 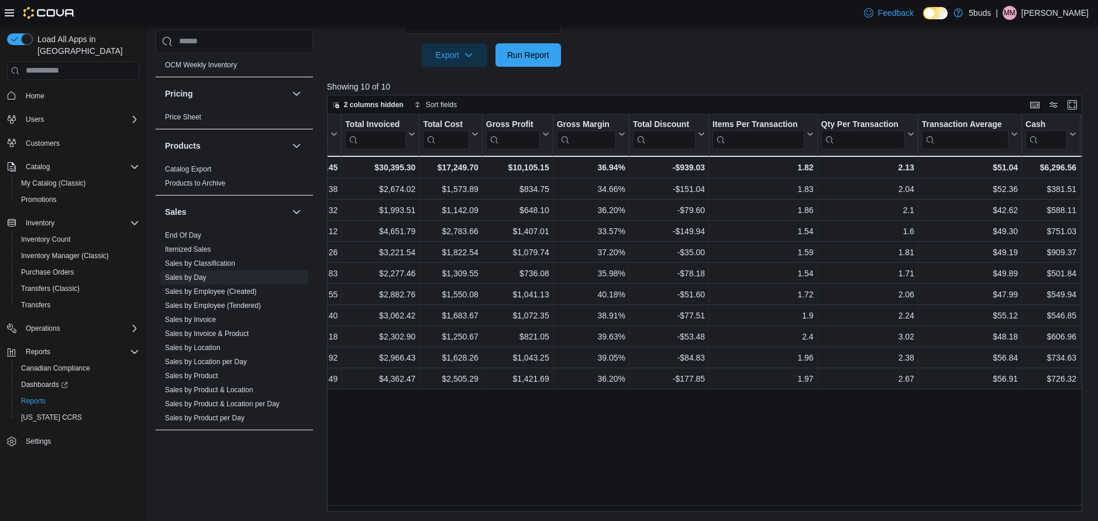 I want to click on div: Cash, so click(x=1046, y=133).